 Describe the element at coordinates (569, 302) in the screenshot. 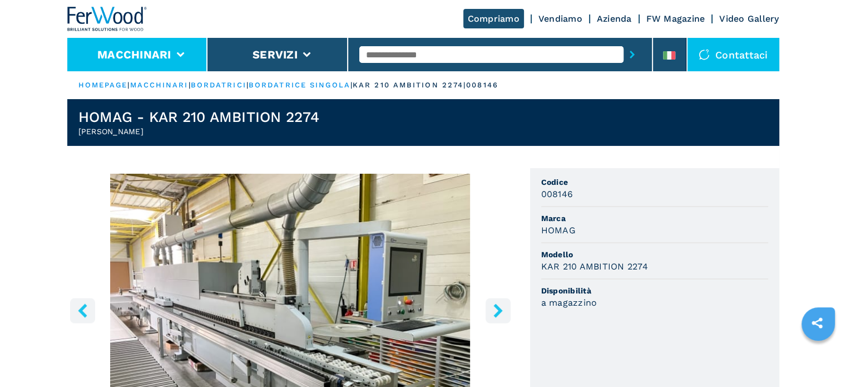

I see `h3: a magazzino` at that location.